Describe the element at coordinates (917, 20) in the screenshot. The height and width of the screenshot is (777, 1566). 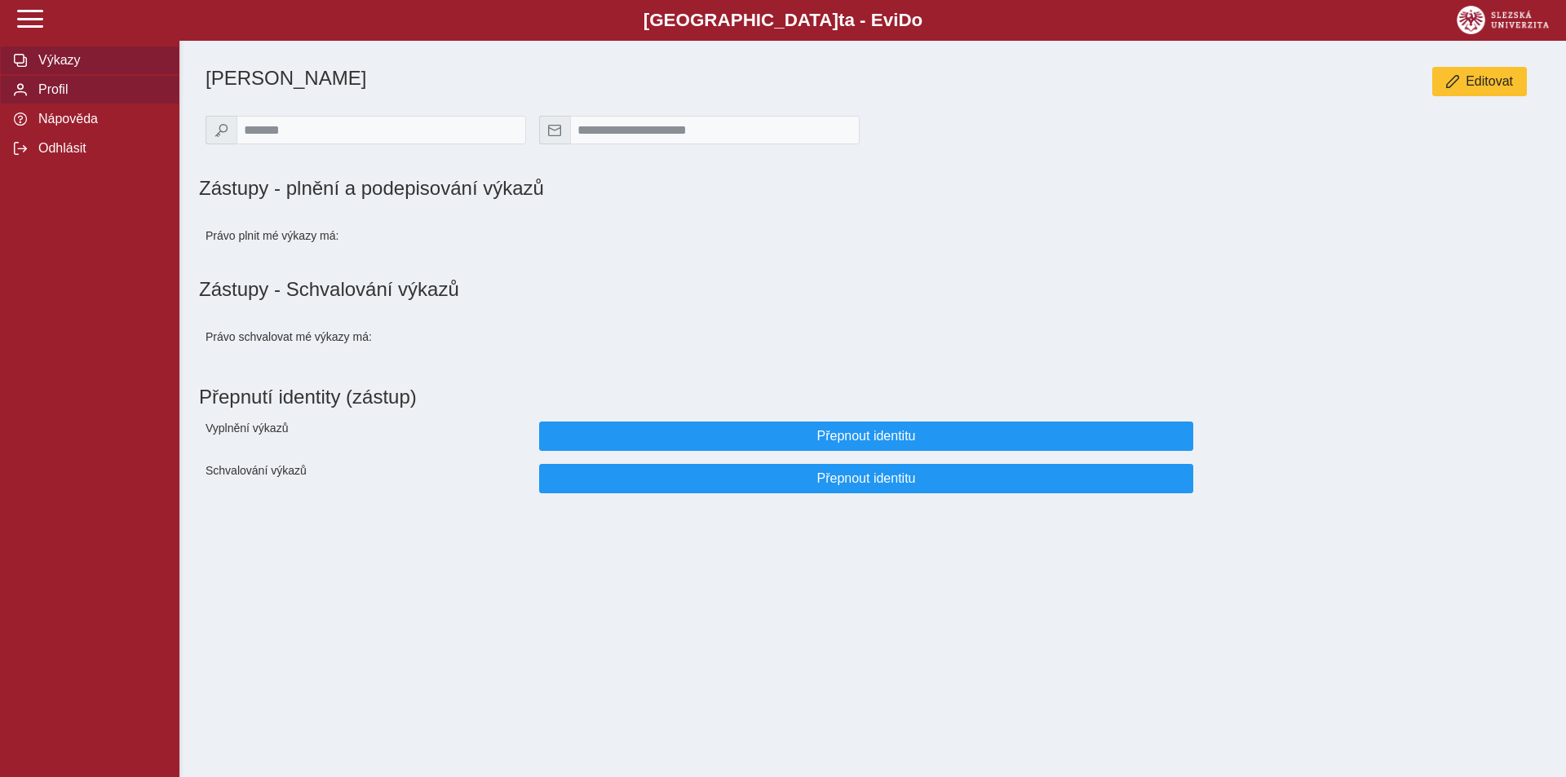
I see `span: o` at that location.